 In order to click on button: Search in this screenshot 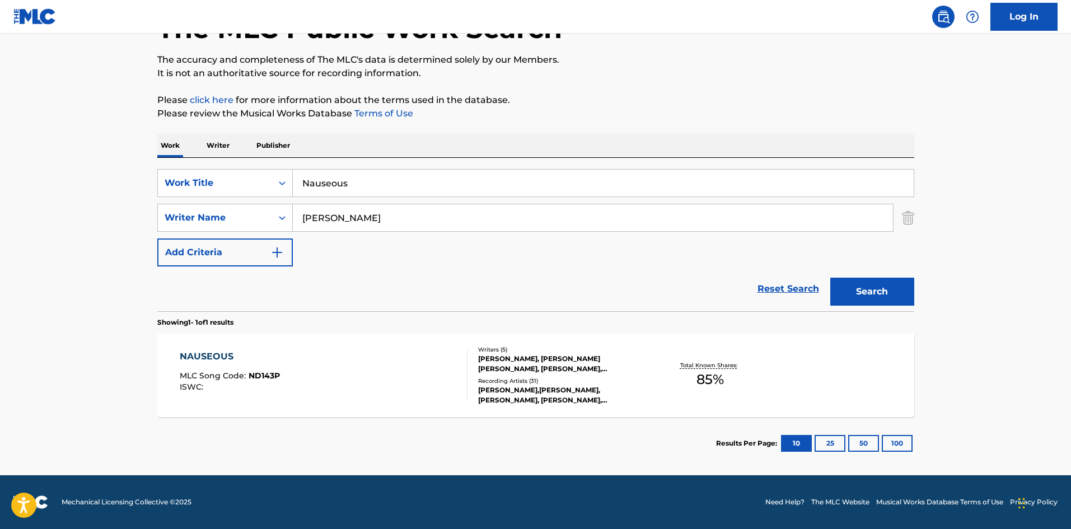, I will do `click(872, 292)`.